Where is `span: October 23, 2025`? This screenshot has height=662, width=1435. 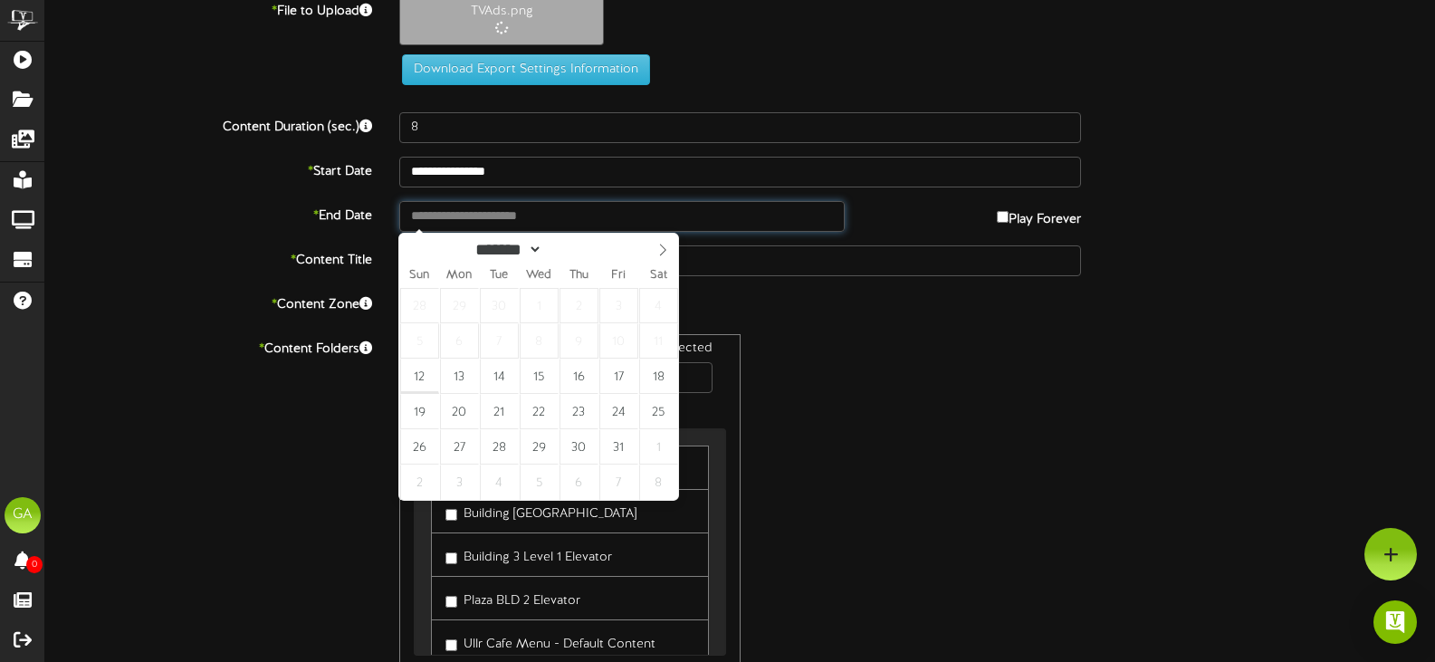
span: October 23, 2025 is located at coordinates (578, 411).